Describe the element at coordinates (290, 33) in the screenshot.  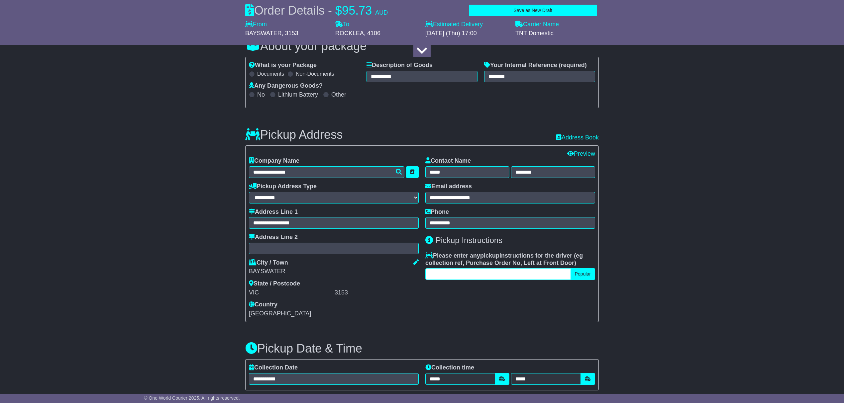
I see `span: , 3153` at that location.